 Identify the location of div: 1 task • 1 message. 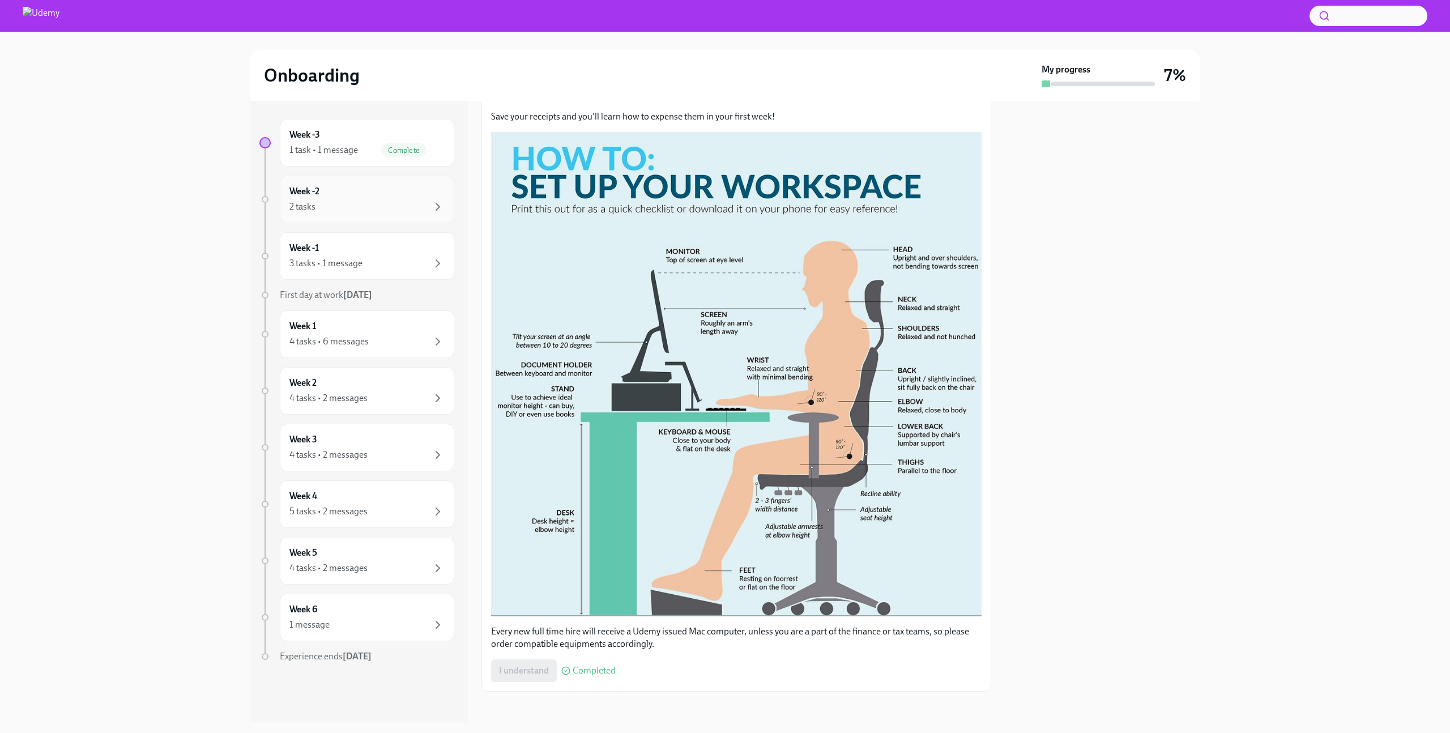
(323, 150).